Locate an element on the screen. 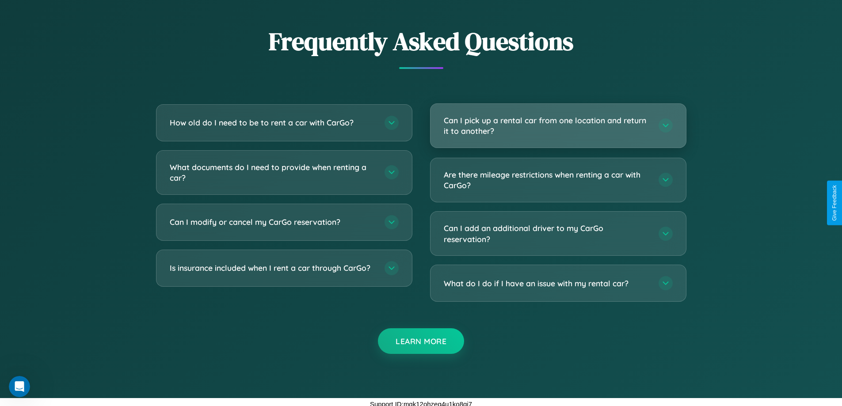 This screenshot has height=406, width=842. h3: What documents do I need to provide when renting a car? is located at coordinates (273, 172).